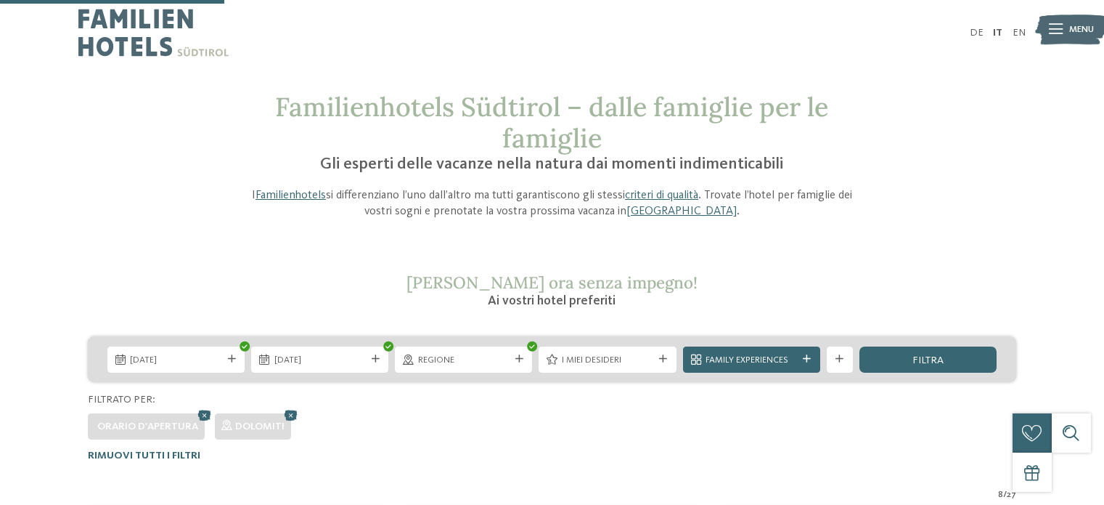  Describe the element at coordinates (290, 195) in the screenshot. I see `a: Familienhotels` at that location.